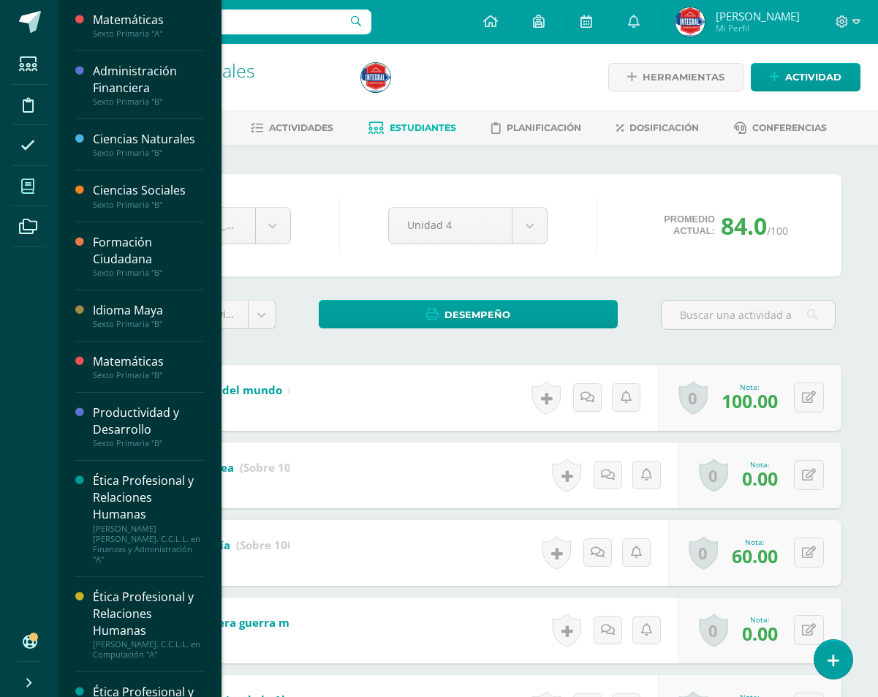 Image resolution: width=878 pixels, height=697 pixels. Describe the element at coordinates (292, 128) in the screenshot. I see `a: Actividades` at that location.